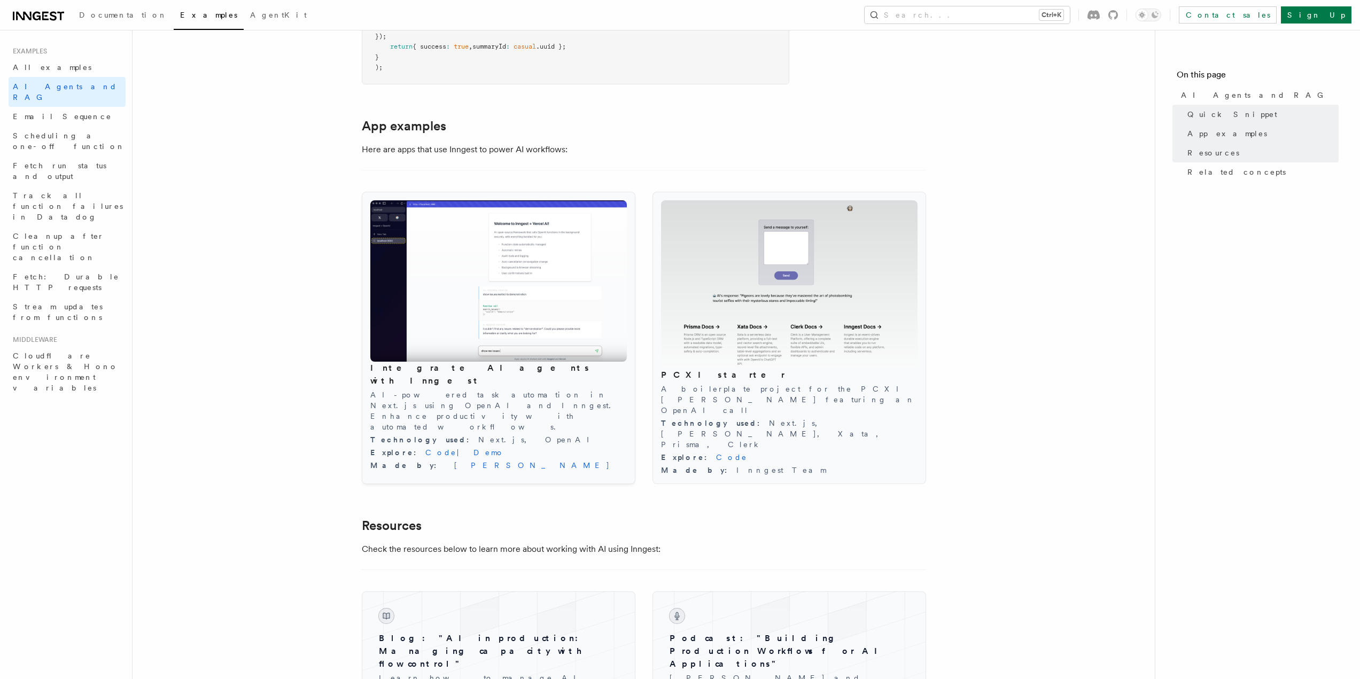  What do you see at coordinates (461, 47) in the screenshot?
I see `span: true` at bounding box center [461, 47].